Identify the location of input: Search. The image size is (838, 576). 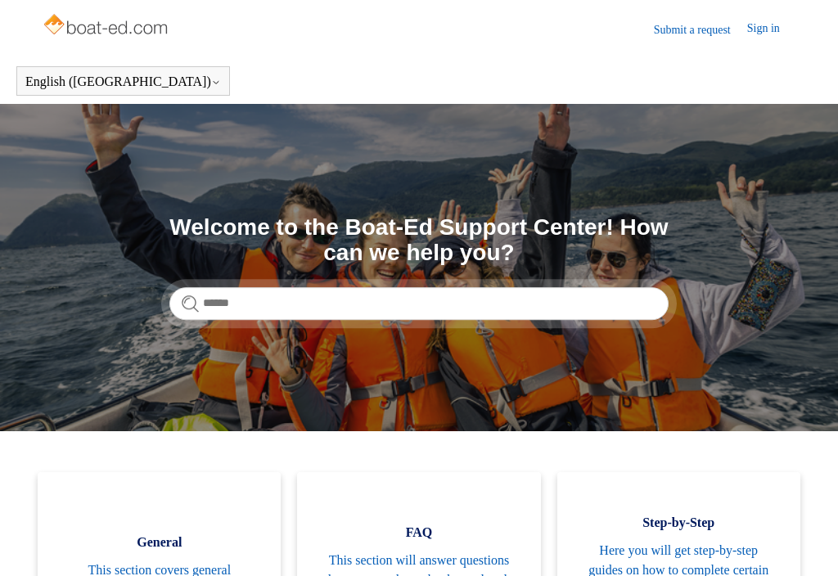
(419, 304).